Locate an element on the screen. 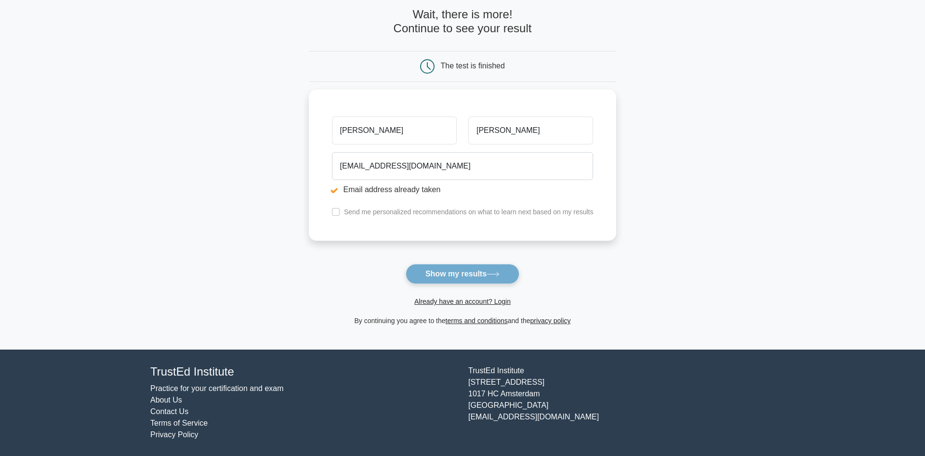 Image resolution: width=925 pixels, height=456 pixels. a: privacy policy is located at coordinates (551, 321).